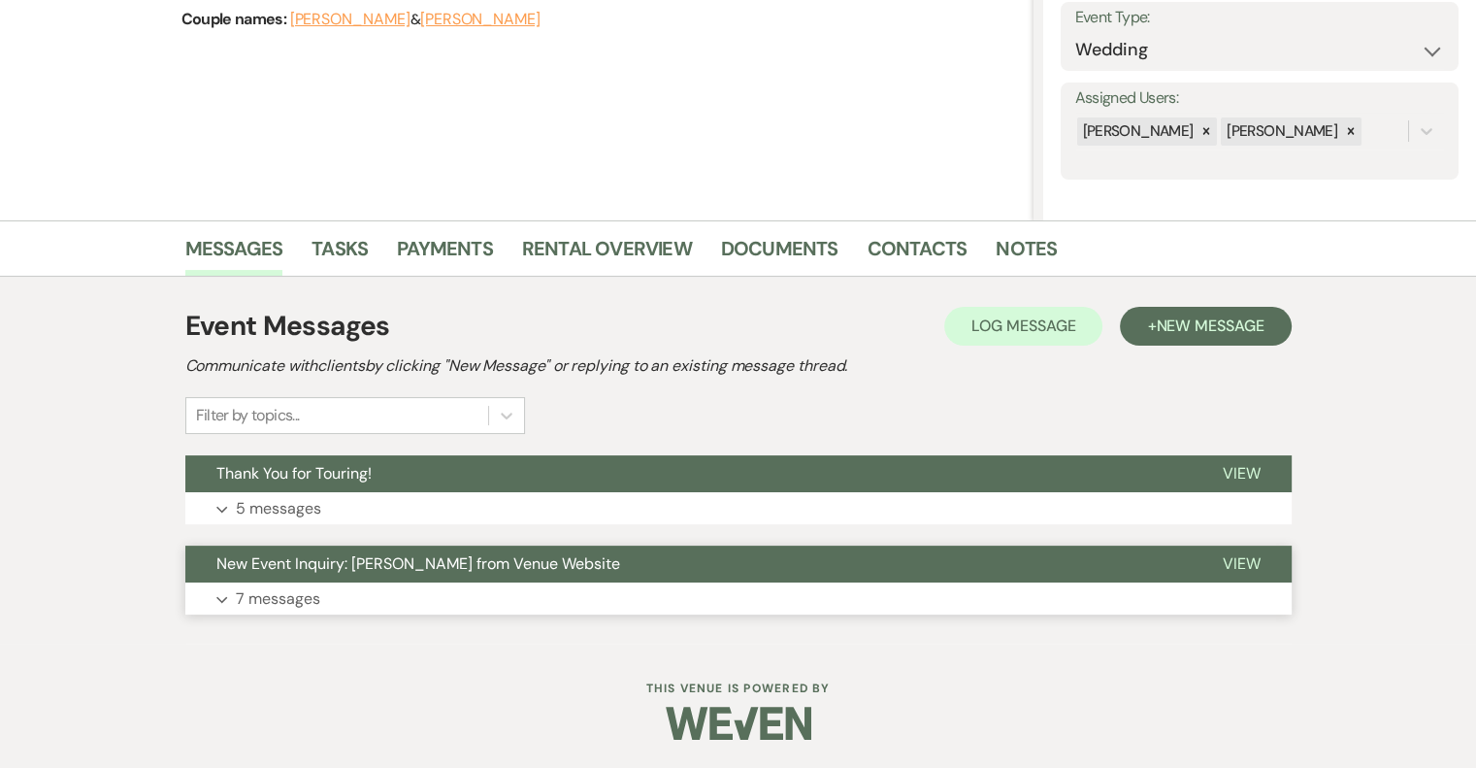  What do you see at coordinates (739, 366) in the screenshot?
I see `h2: Communicate with clients by clicking "New Message" or replying to an existing message thread.` at bounding box center [739, 366].